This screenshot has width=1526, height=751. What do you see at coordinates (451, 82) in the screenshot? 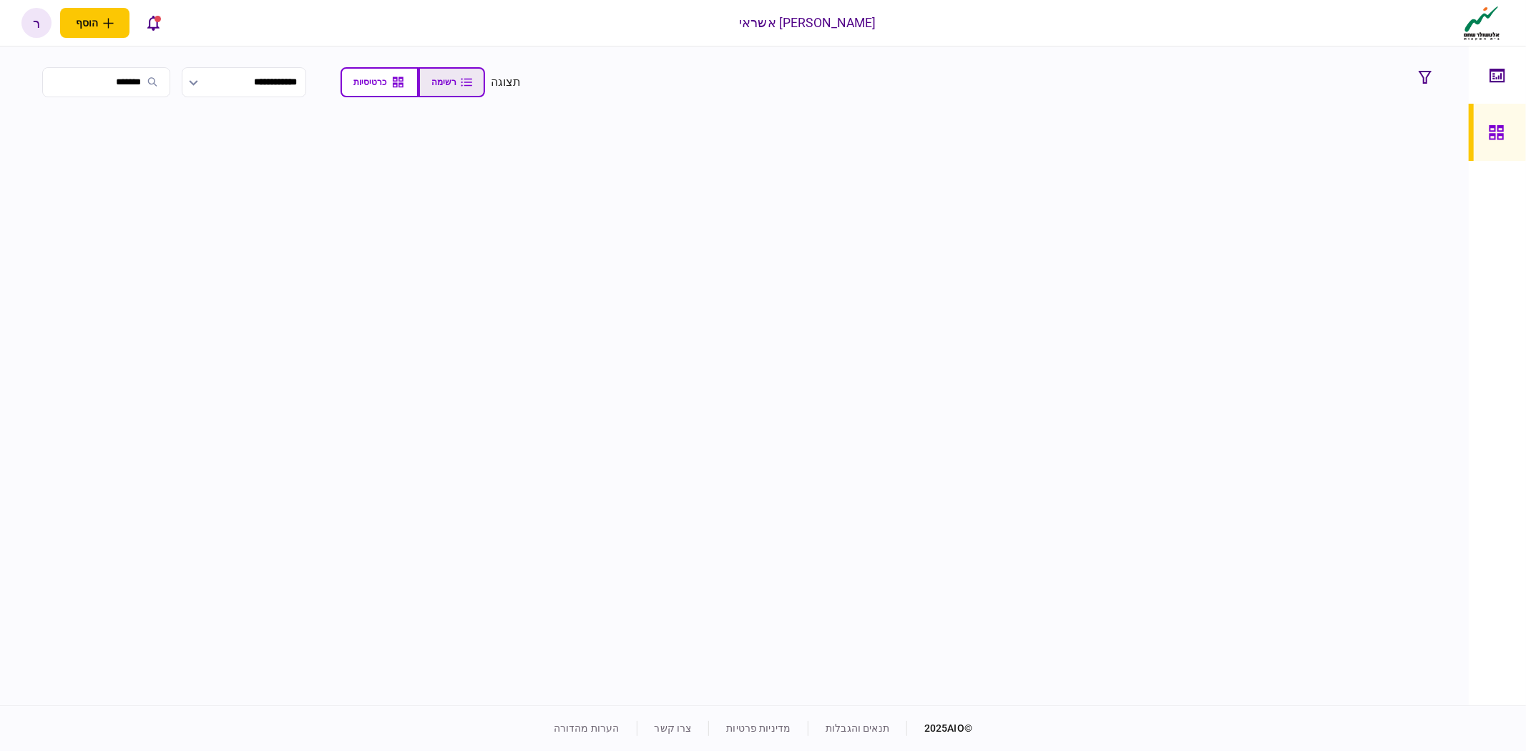
I see `button: רשימה` at bounding box center [451, 82].